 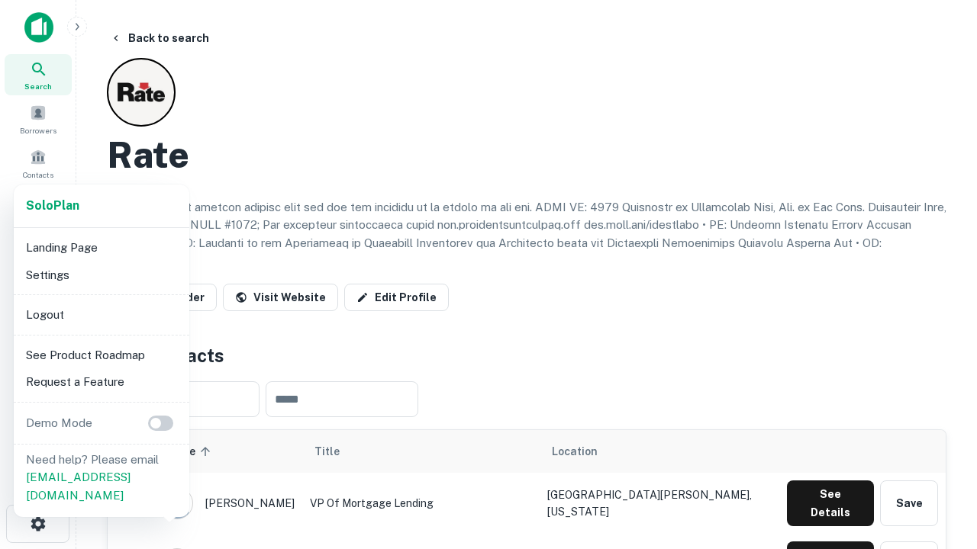 What do you see at coordinates (938, 415) in the screenshot?
I see `div: Chat Widget` at bounding box center [938, 415].